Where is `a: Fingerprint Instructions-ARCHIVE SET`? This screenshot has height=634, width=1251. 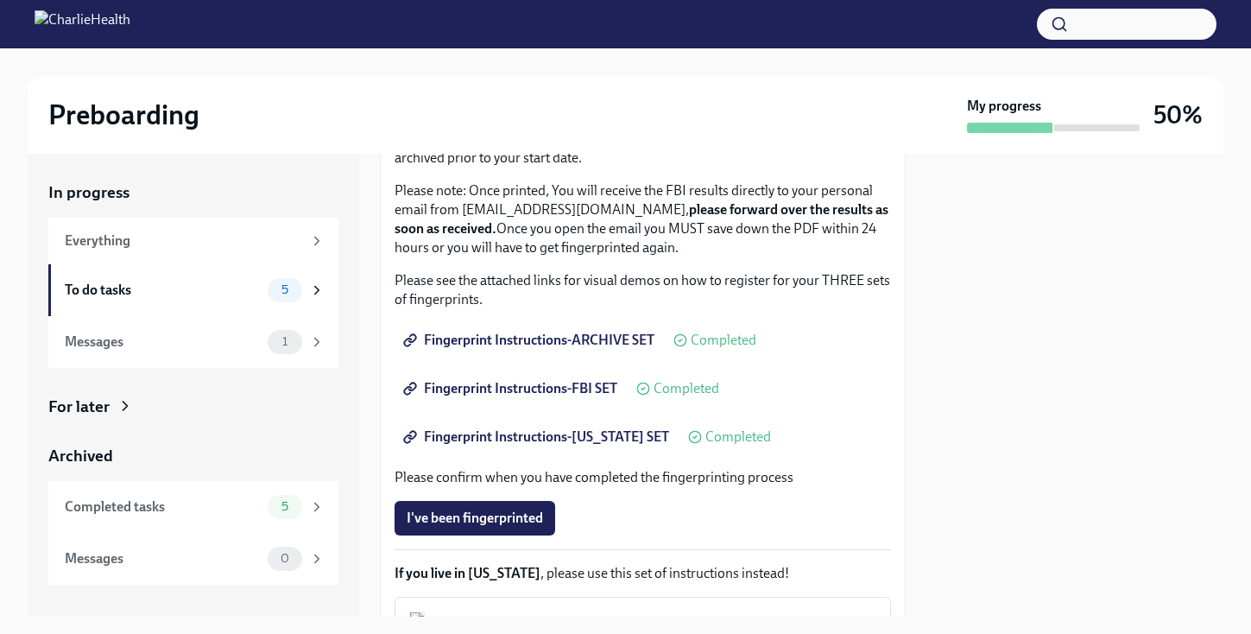 a: Fingerprint Instructions-ARCHIVE SET is located at coordinates (530, 340).